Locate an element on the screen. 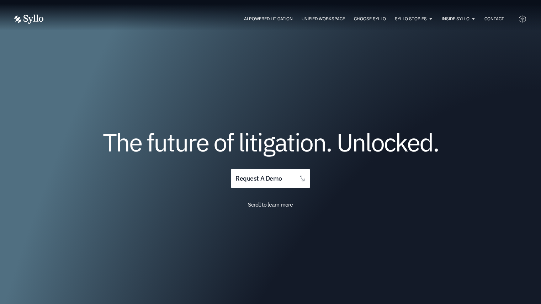  a: Choose Syllo is located at coordinates (370, 19).